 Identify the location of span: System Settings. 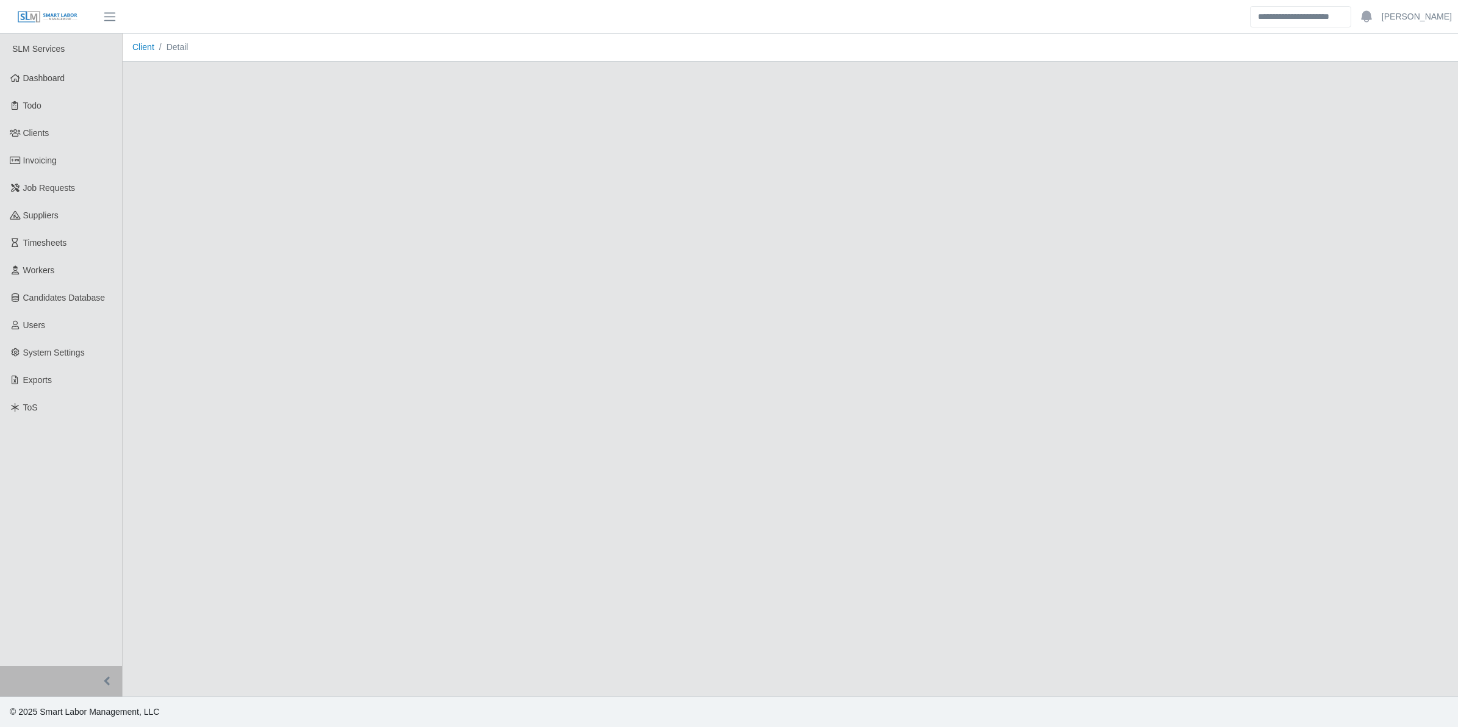
(54, 353).